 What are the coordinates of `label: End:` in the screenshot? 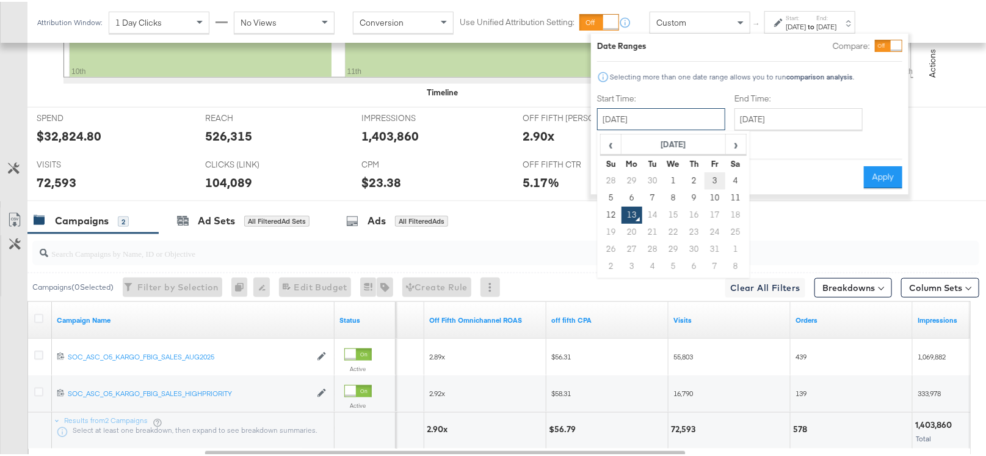 It's located at (826, 16).